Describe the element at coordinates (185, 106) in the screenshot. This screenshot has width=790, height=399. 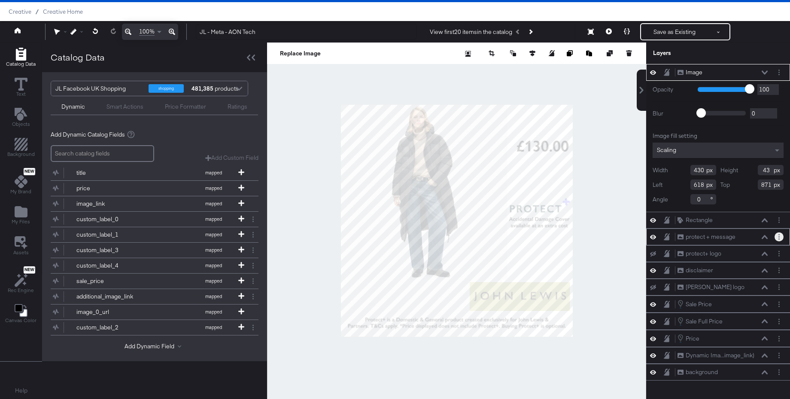
I see `div: Price Formatter` at that location.